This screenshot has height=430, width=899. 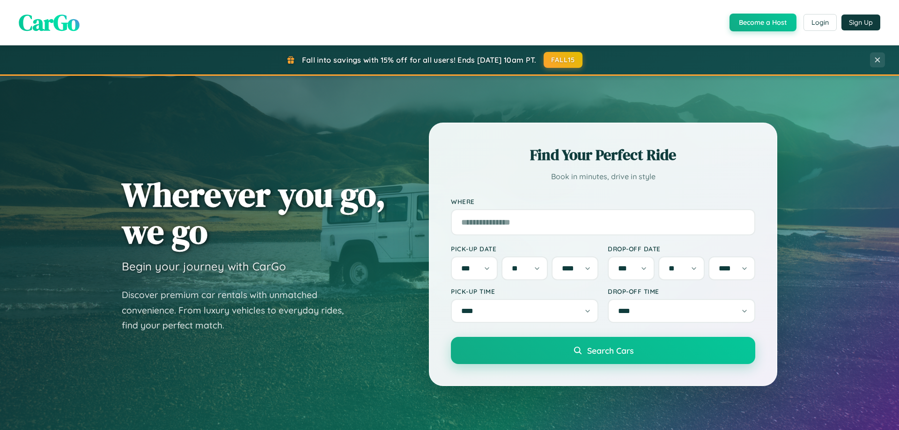 I want to click on label: Drop-off Time, so click(x=681, y=291).